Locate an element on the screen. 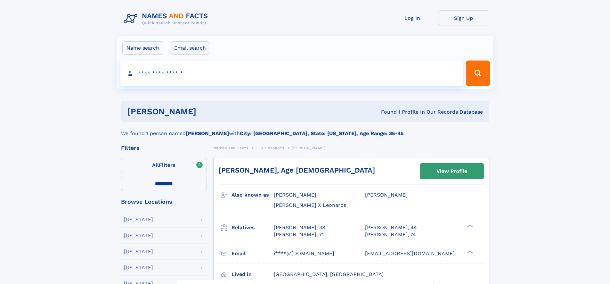  a: Log In is located at coordinates (412, 18).